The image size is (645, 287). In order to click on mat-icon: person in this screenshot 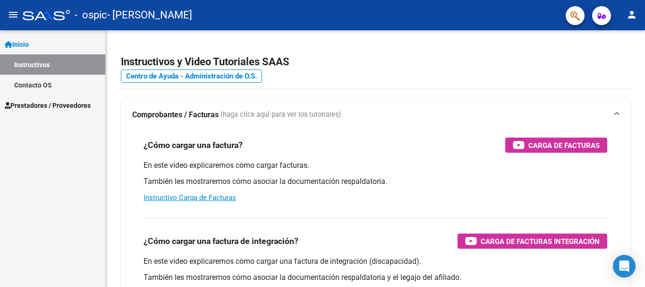, I will do `click(632, 15)`.